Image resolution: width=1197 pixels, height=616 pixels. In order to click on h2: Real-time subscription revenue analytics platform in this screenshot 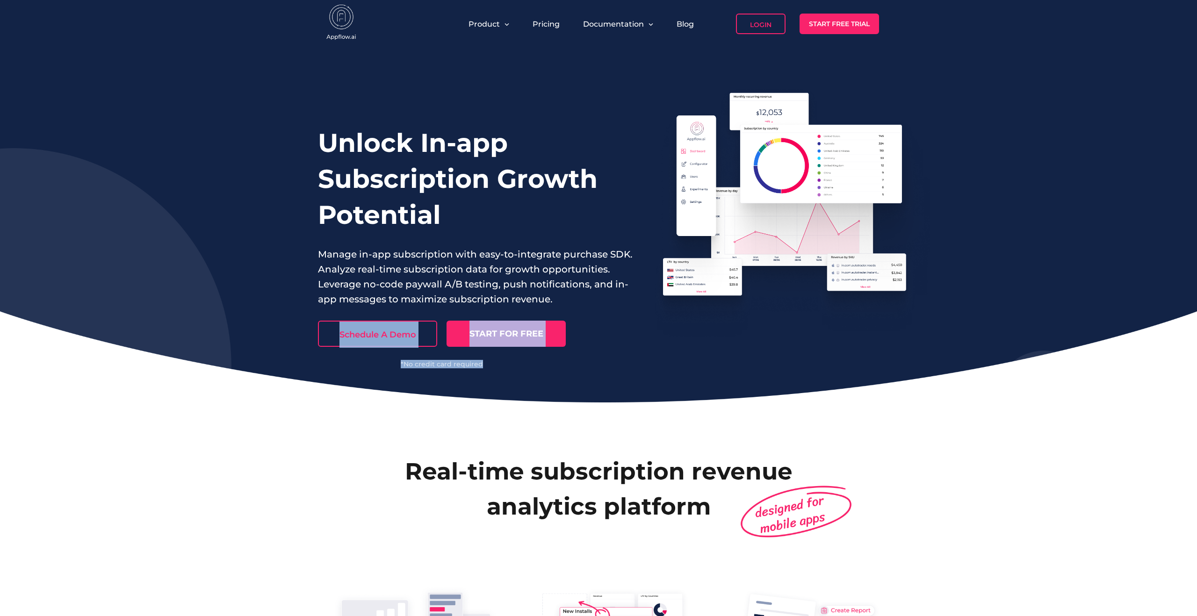, I will do `click(599, 489)`.